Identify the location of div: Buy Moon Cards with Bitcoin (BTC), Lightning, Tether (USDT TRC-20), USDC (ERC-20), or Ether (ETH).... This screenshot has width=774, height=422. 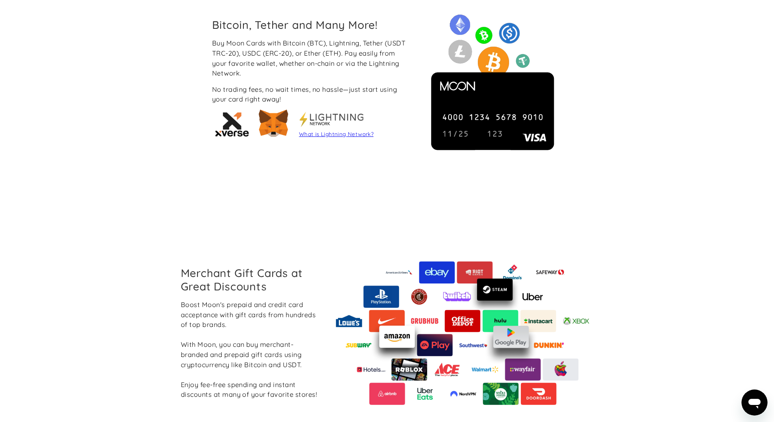
(311, 58).